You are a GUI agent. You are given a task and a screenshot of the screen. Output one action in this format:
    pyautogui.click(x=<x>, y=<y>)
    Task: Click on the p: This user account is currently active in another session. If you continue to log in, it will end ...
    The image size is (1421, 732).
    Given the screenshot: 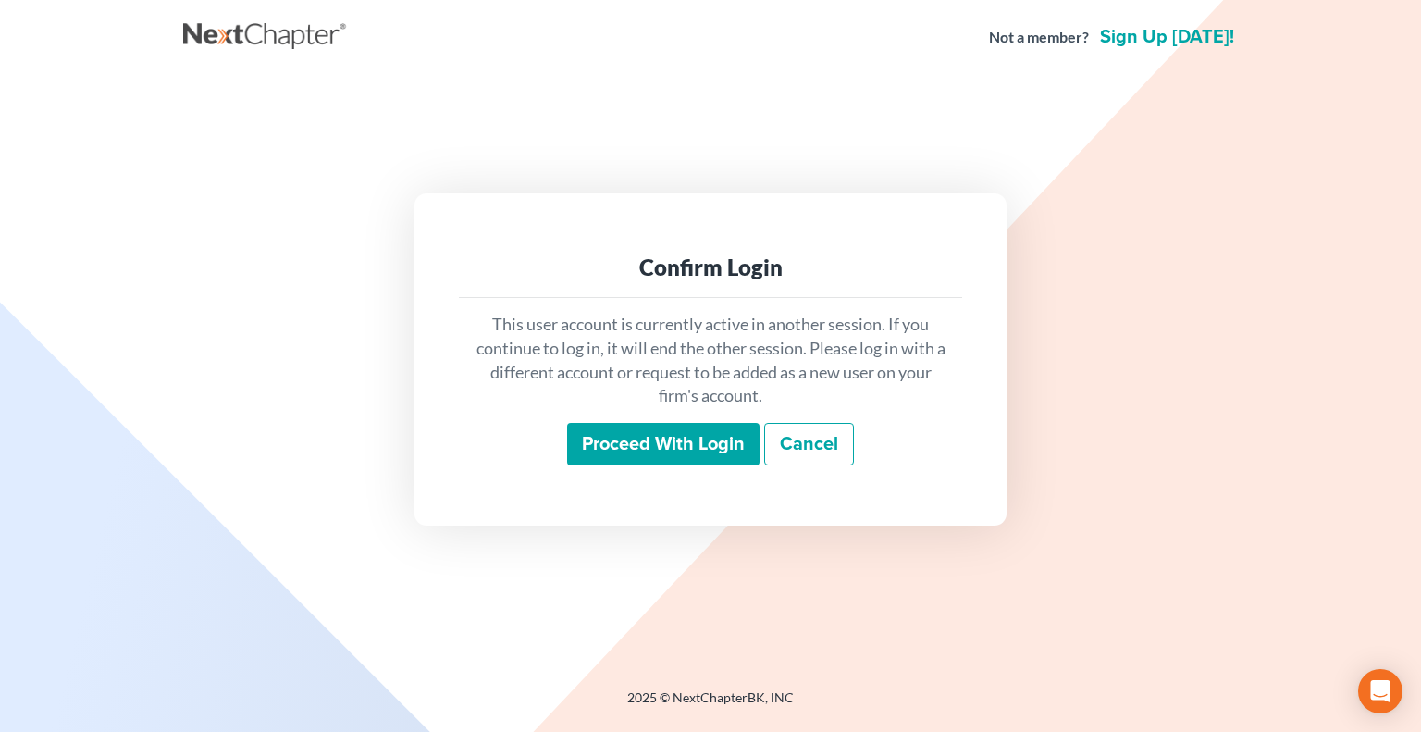 What is the action you would take?
    pyautogui.click(x=710, y=360)
    